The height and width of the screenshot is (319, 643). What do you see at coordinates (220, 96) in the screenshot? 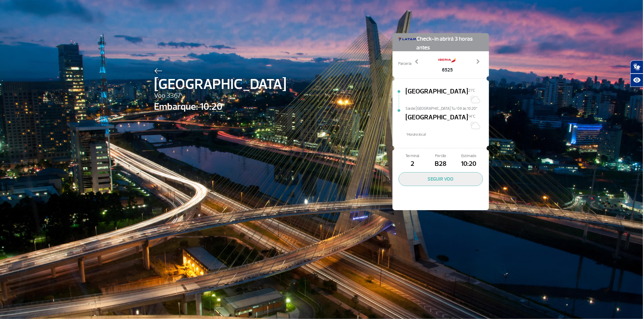
I see `span: Voo 3367` at bounding box center [220, 96].